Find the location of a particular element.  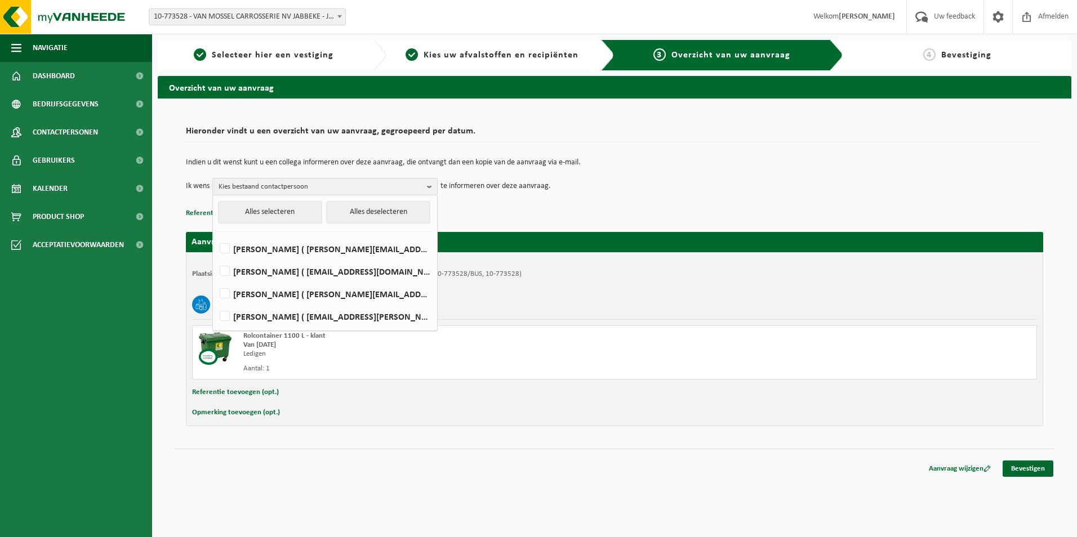

div: Ledigen is located at coordinates (451, 354).